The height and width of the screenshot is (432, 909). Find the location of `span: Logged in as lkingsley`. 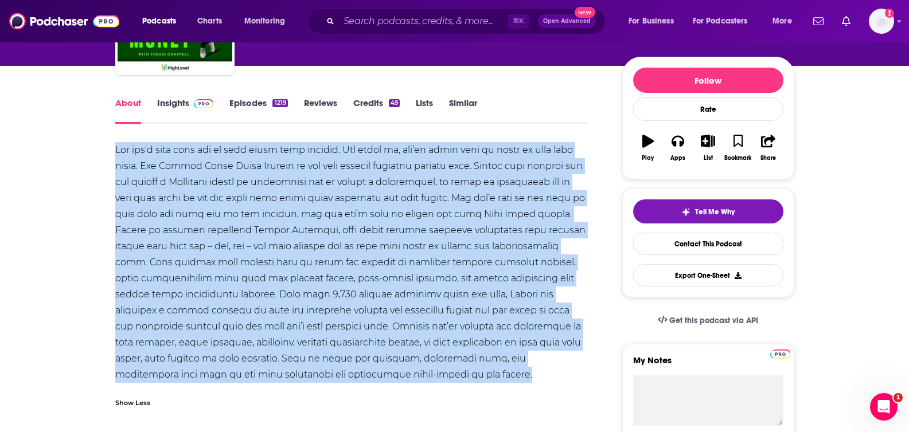

span: Logged in as lkingsley is located at coordinates (881, 21).